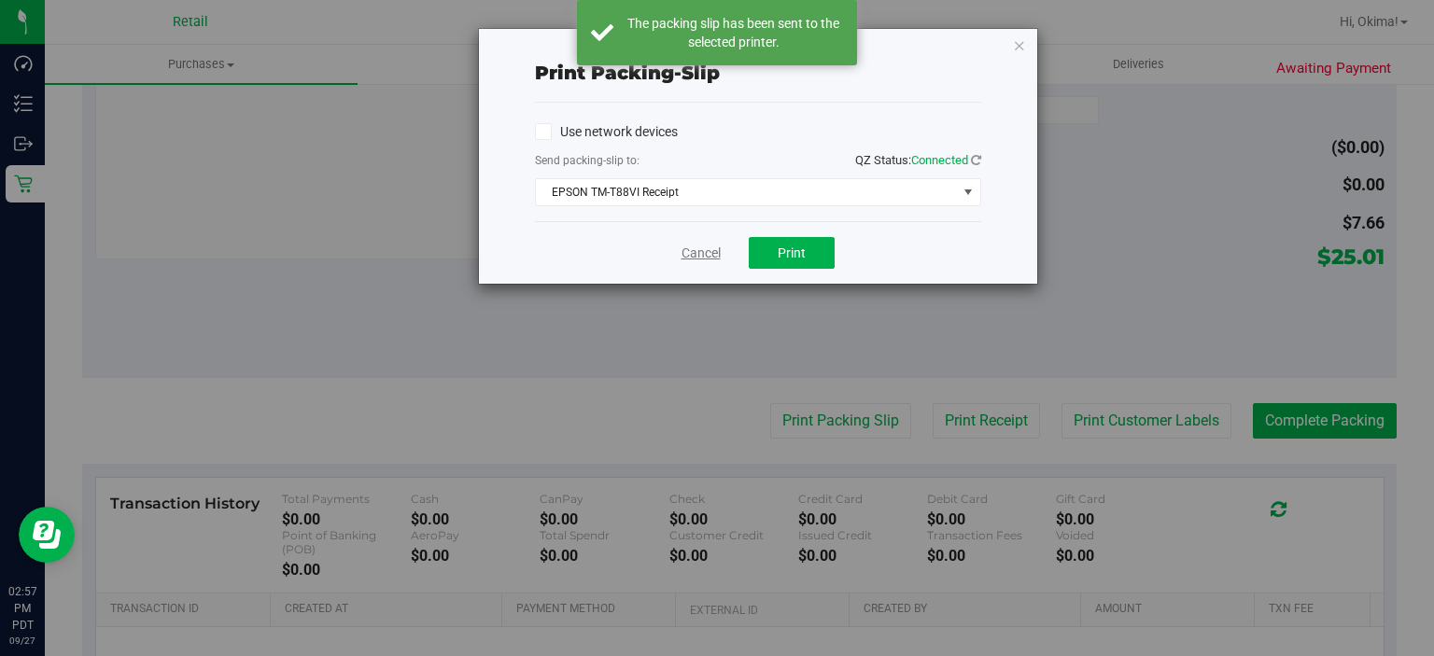 This screenshot has height=656, width=1434. Describe the element at coordinates (701, 253) in the screenshot. I see `a: Cancel` at that location.